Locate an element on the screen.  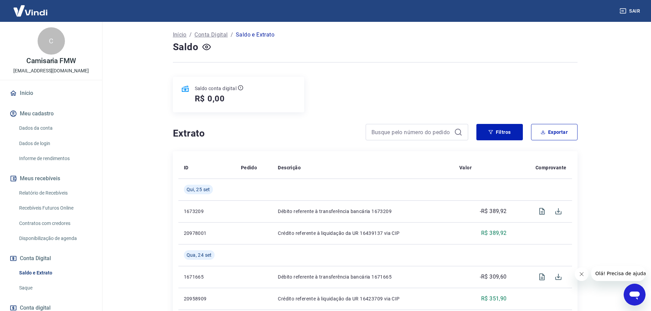
button: Meu cadastro is located at coordinates (51, 114).